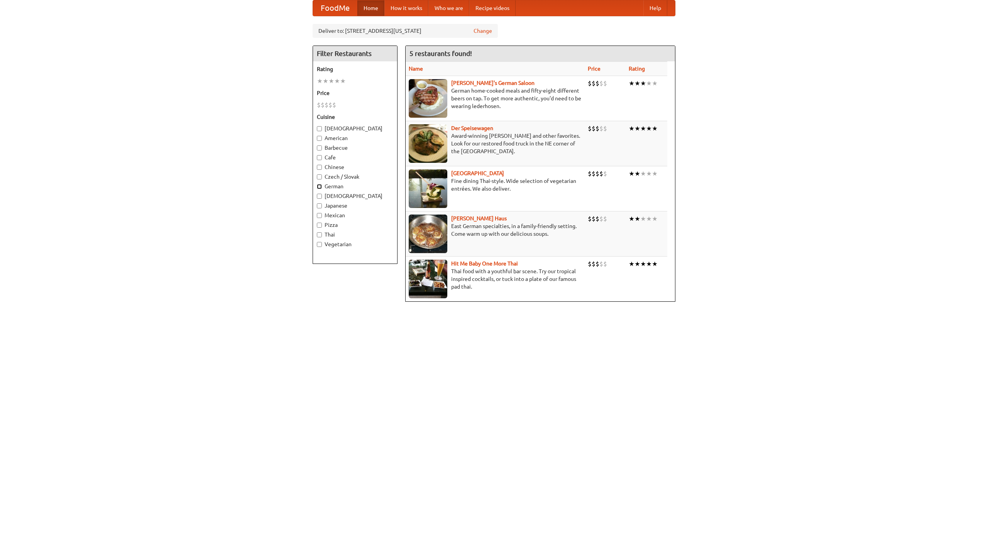  Describe the element at coordinates (355, 148) in the screenshot. I see `label: Barbecue` at that location.